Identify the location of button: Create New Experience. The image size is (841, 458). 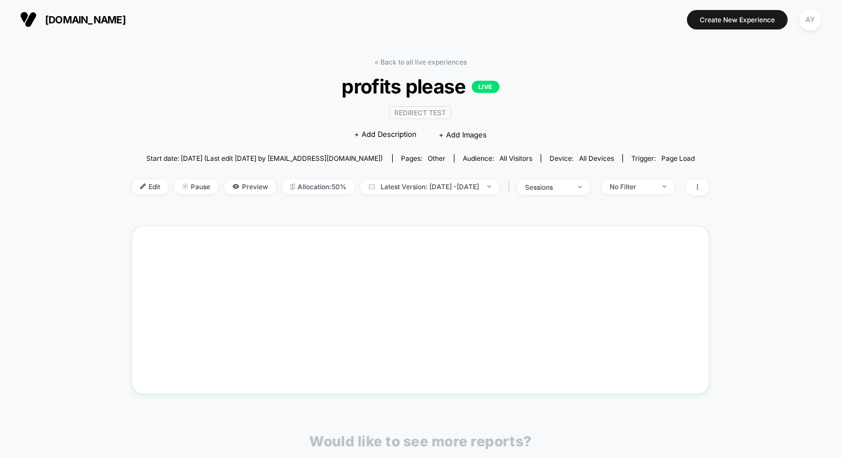
(737, 19).